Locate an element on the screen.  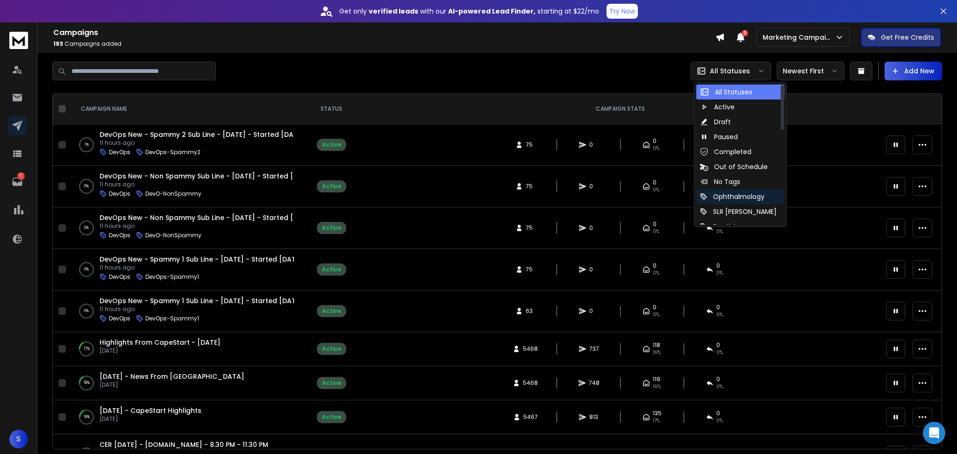
span: 737 is located at coordinates (594, 349).